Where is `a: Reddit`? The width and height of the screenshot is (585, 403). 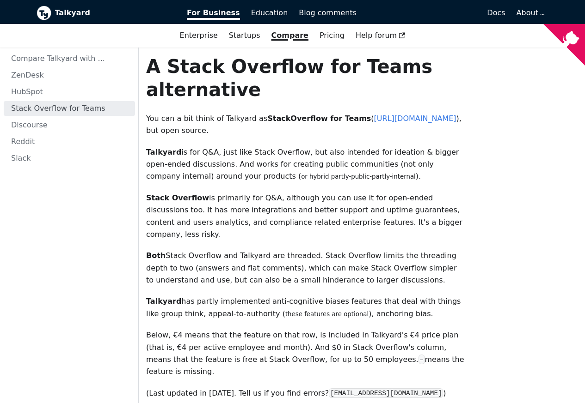
a: Reddit is located at coordinates (69, 142).